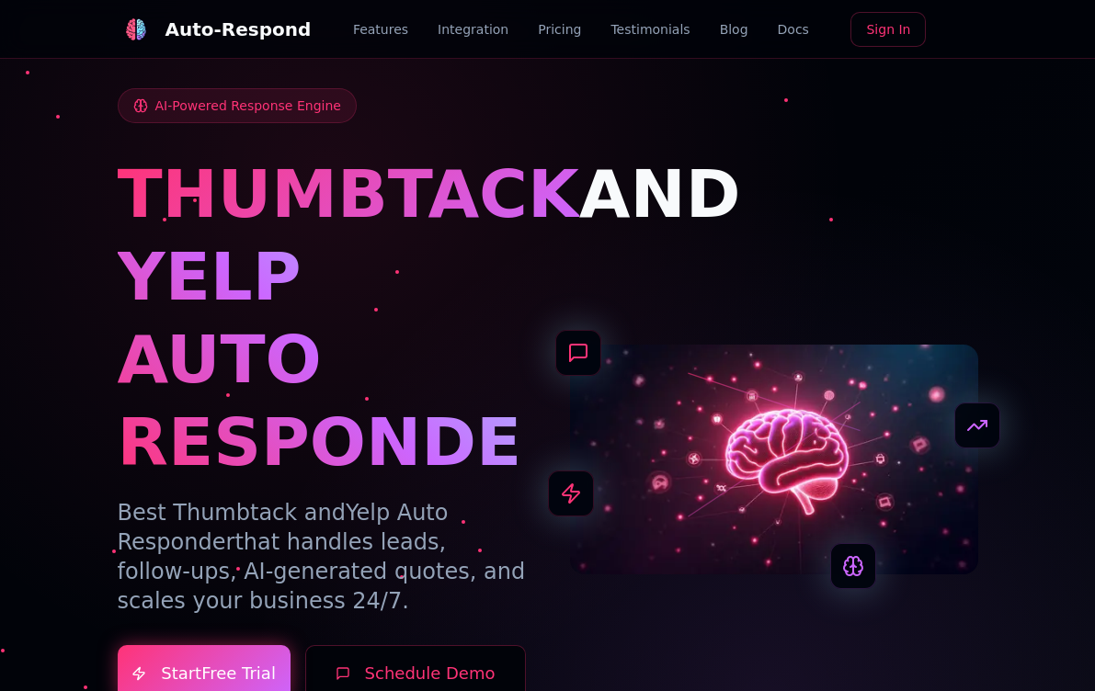 This screenshot has width=1095, height=691. I want to click on img: logo.svg, so click(135, 29).